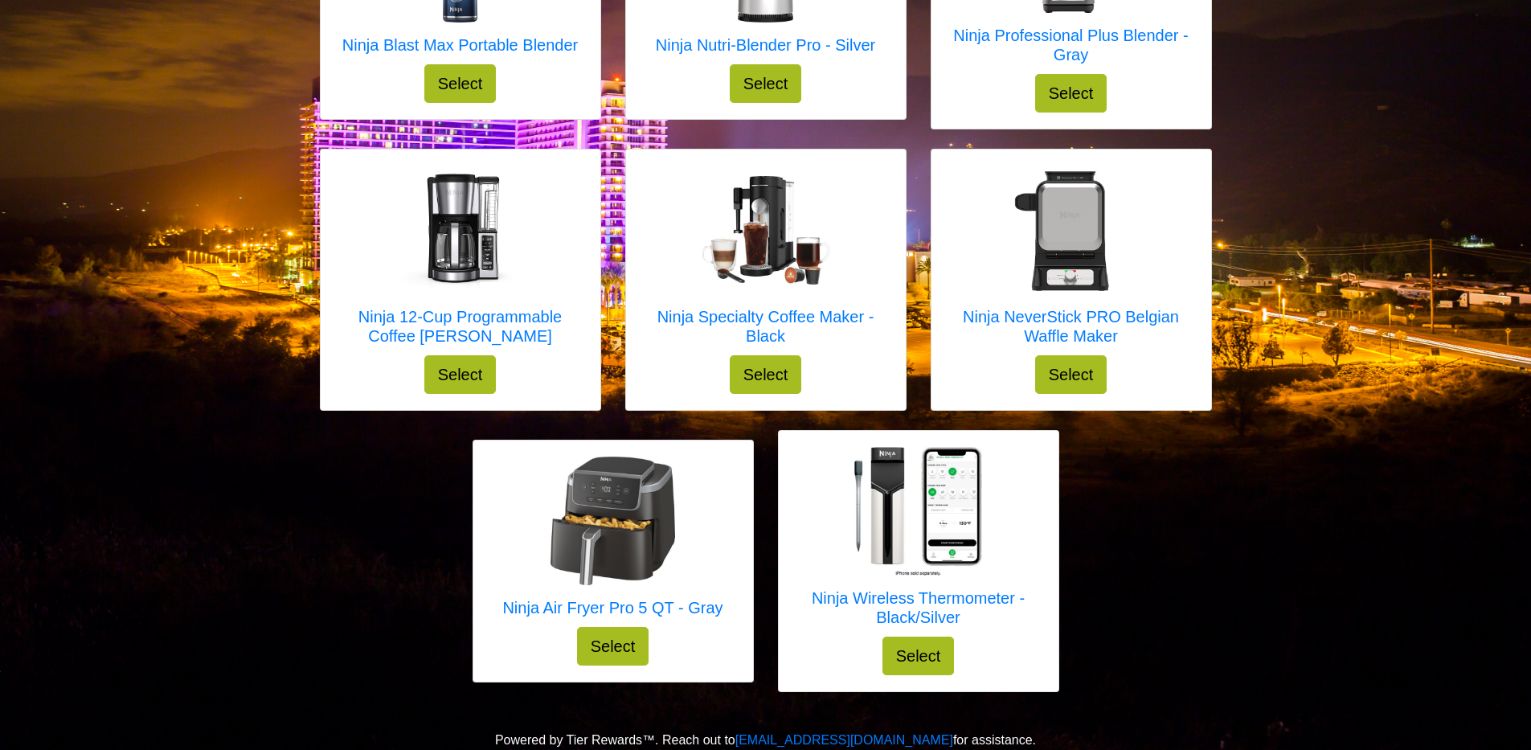 The image size is (1531, 750). Describe the element at coordinates (1071, 326) in the screenshot. I see `h5: Ninja NeverStick PRO Belgian Waffle Maker` at that location.